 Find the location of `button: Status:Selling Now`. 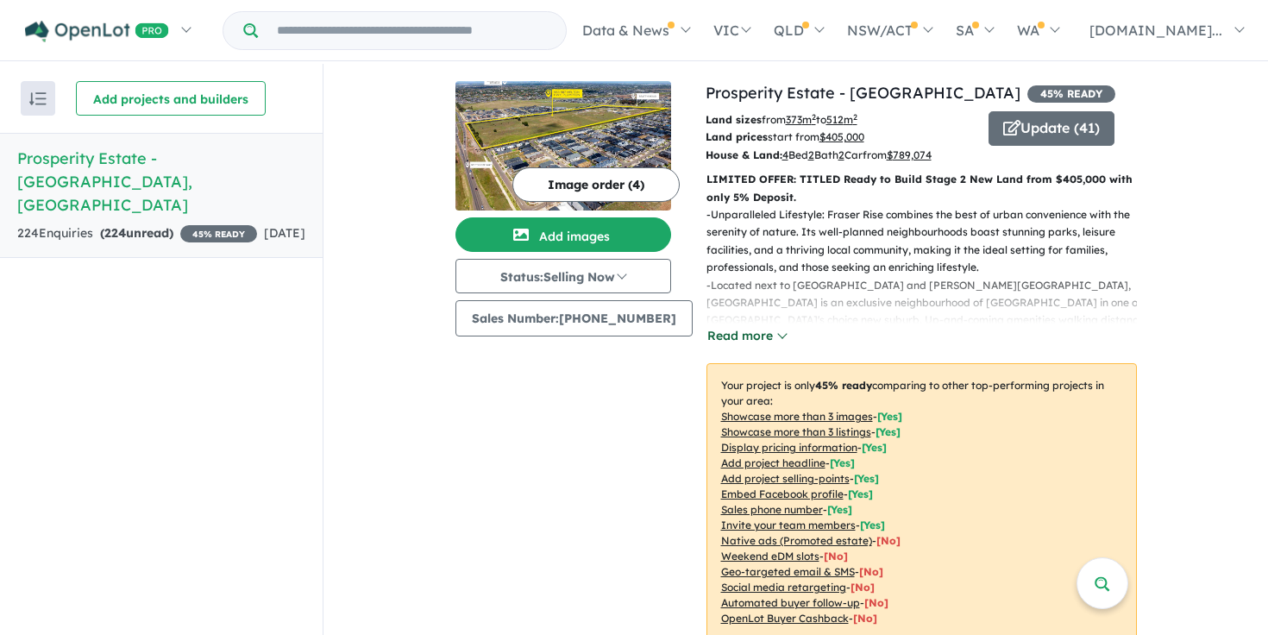

button: Status:Selling Now is located at coordinates (563, 276).